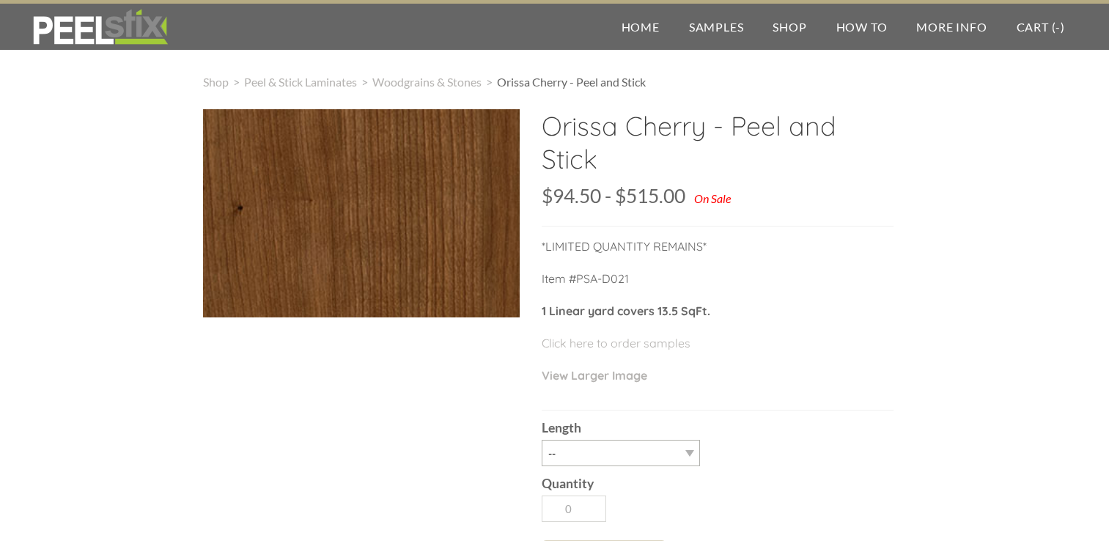 The width and height of the screenshot is (1109, 541). What do you see at coordinates (640, 26) in the screenshot?
I see `a: Home` at bounding box center [640, 26].